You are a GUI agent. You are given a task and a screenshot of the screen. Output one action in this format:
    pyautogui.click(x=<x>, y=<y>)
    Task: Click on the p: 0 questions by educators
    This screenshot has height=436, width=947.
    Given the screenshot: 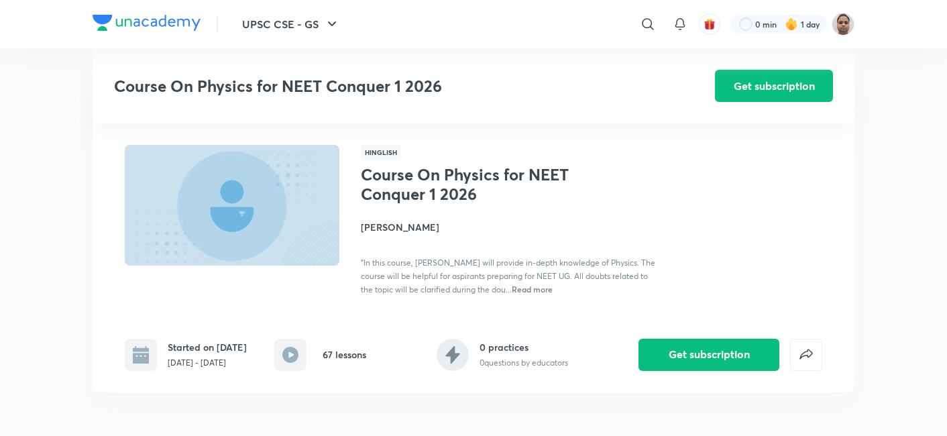 What is the action you would take?
    pyautogui.click(x=524, y=363)
    